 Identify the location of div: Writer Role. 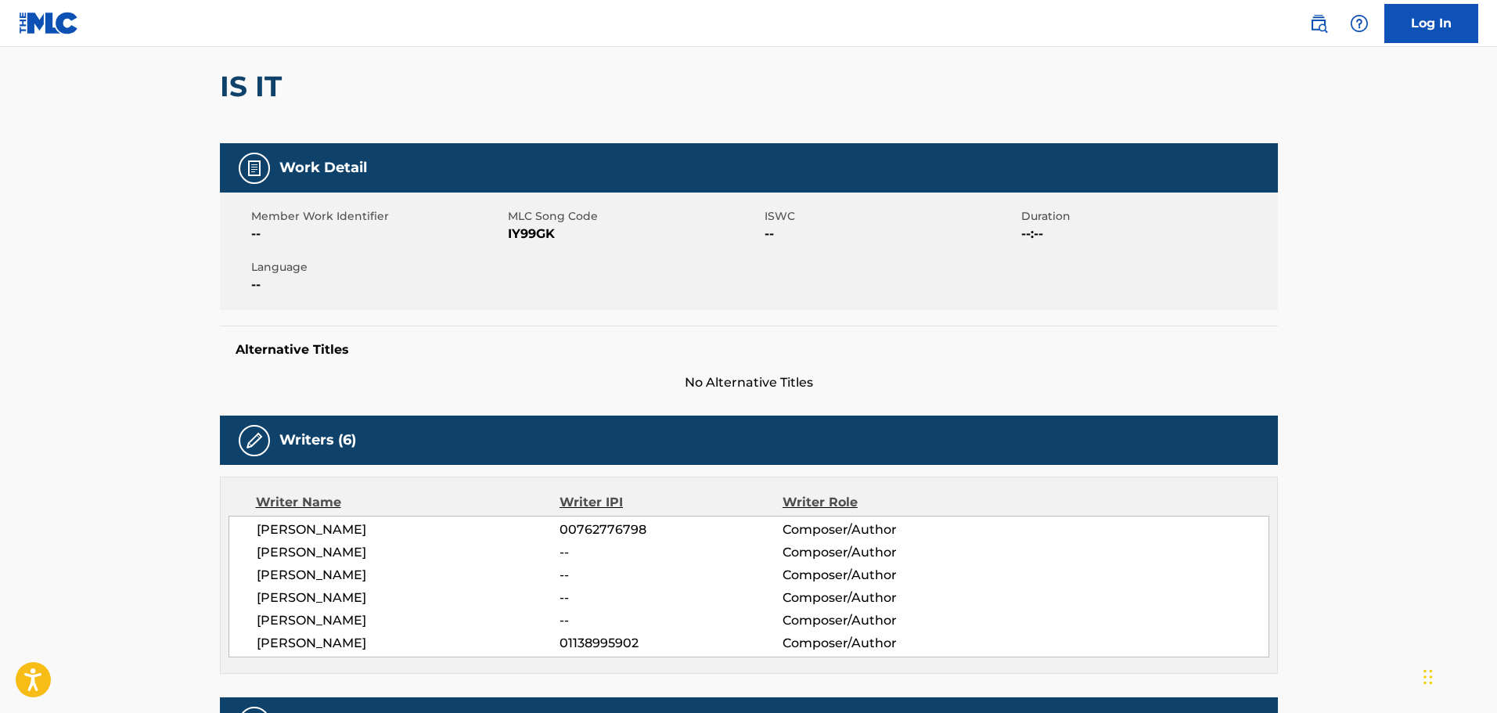
(884, 503).